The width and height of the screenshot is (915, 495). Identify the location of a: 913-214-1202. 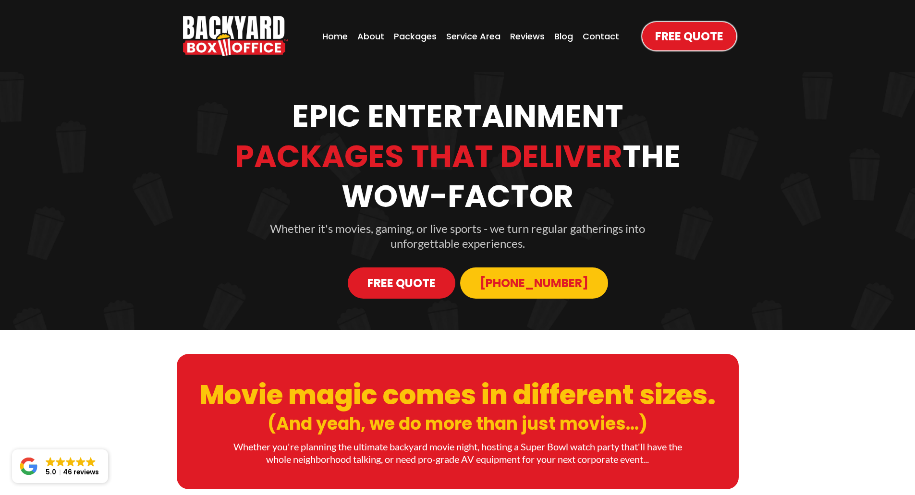
(534, 283).